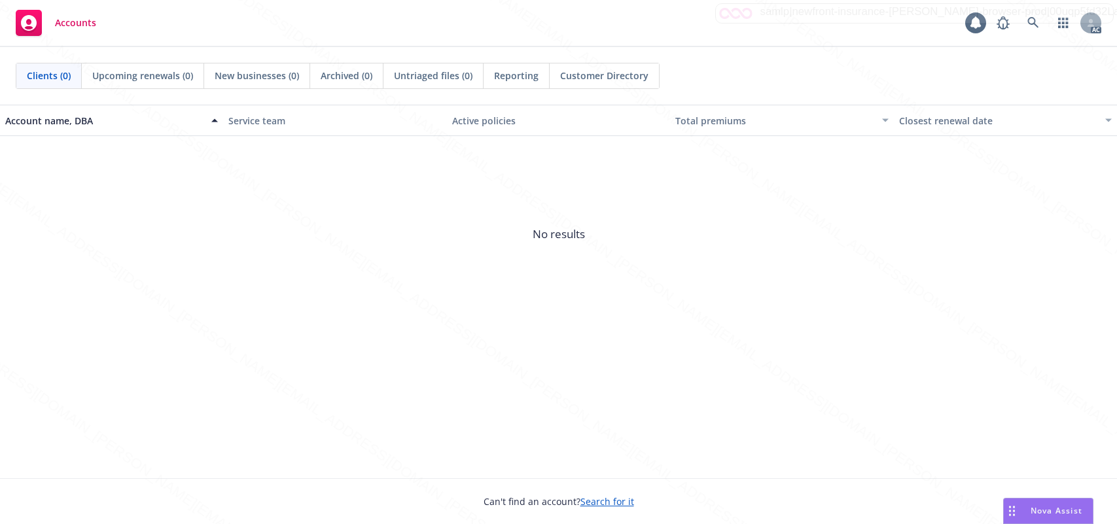  What do you see at coordinates (346, 75) in the screenshot?
I see `span: Archived (0)` at bounding box center [346, 75].